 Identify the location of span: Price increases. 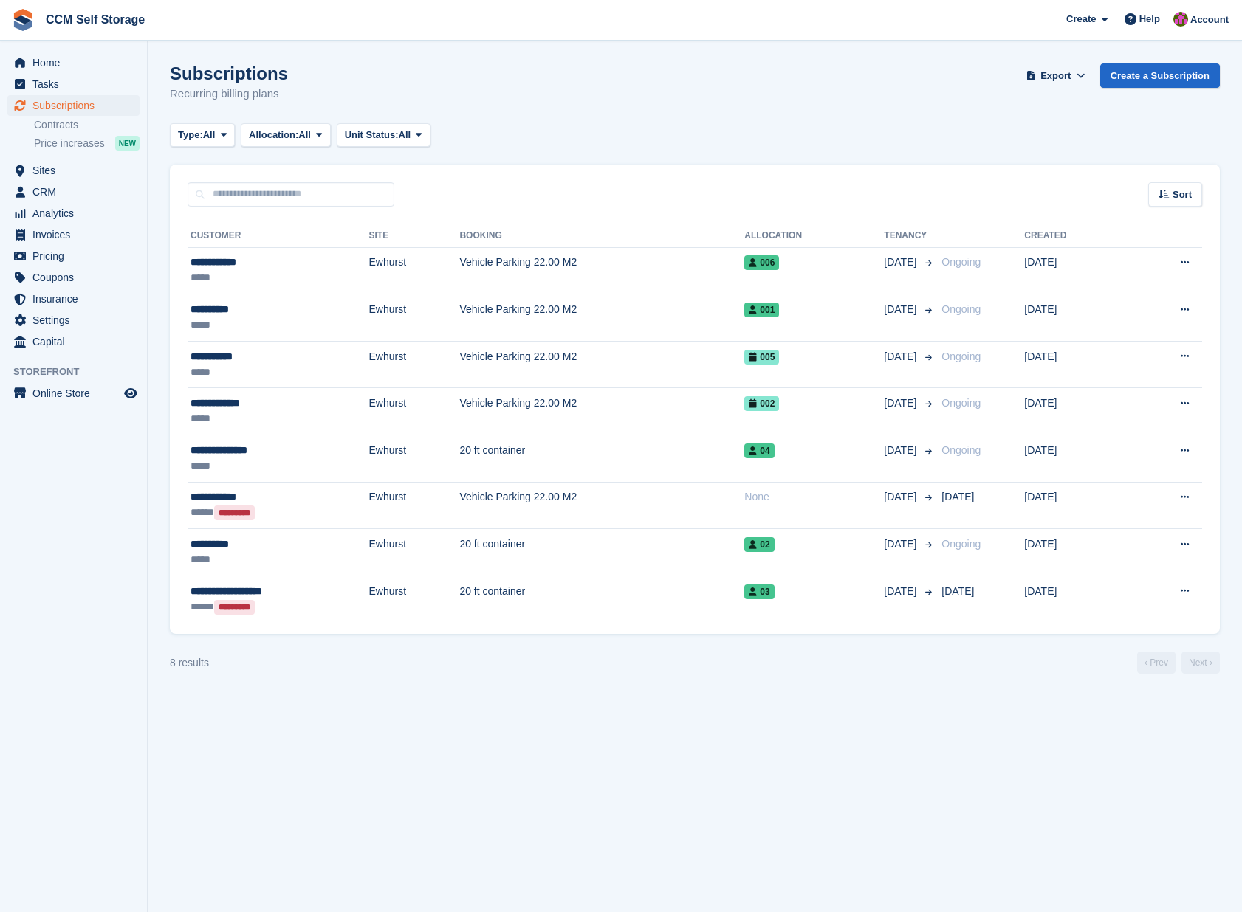
(69, 143).